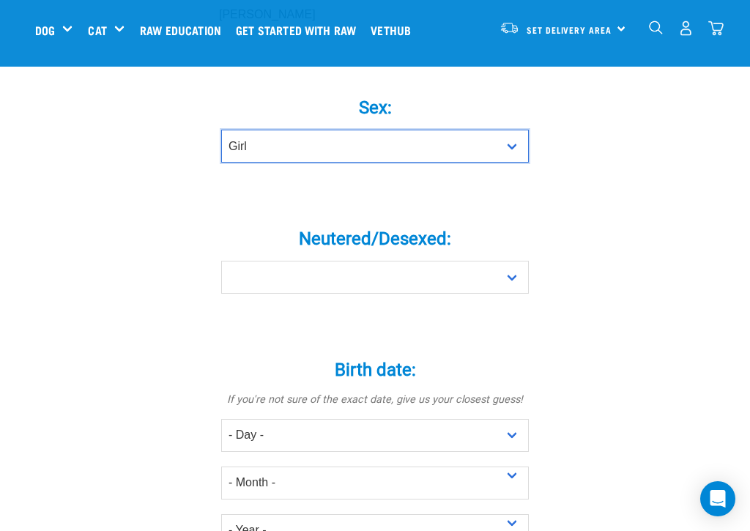 This screenshot has width=750, height=531. I want to click on p: If you're not sure of the exact date, give us your closest guess!, so click(375, 400).